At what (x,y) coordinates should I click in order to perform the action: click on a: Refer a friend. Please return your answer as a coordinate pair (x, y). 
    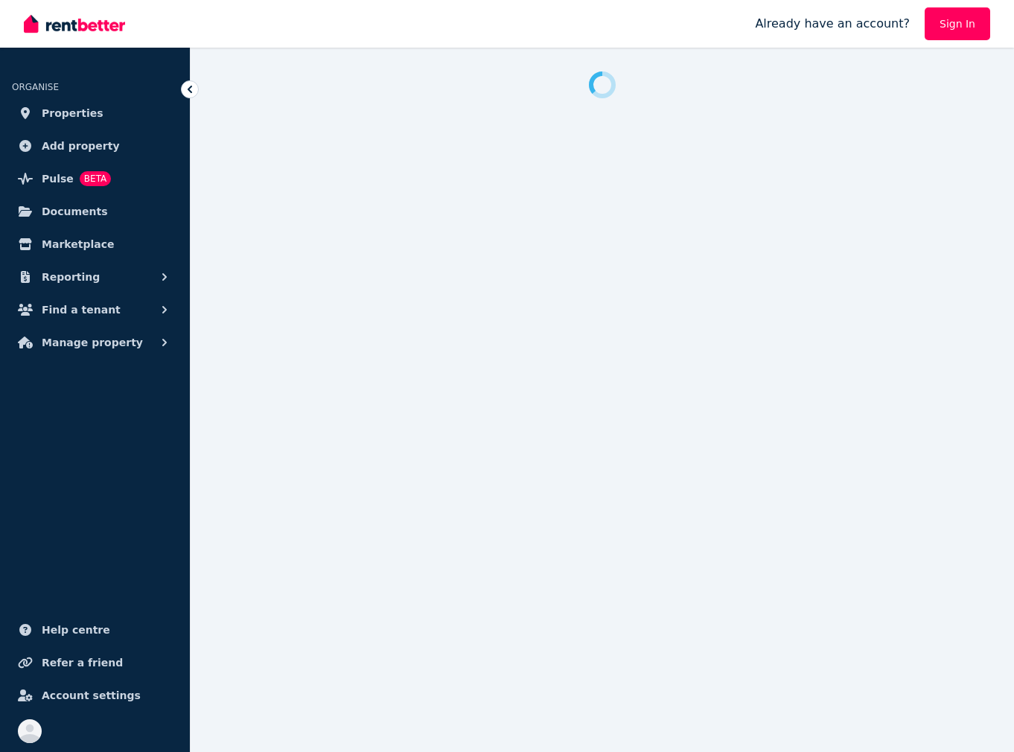
    Looking at the image, I should click on (95, 663).